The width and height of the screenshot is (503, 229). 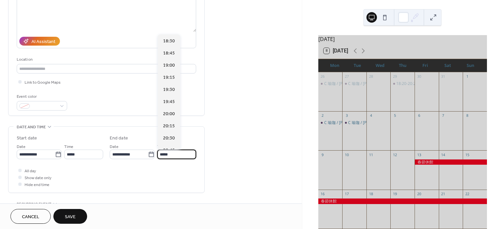 I want to click on span: All day, so click(x=30, y=171).